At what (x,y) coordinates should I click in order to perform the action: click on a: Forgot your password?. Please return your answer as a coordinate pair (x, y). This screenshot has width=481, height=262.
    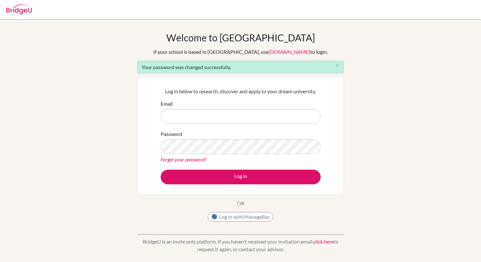
    Looking at the image, I should click on (184, 159).